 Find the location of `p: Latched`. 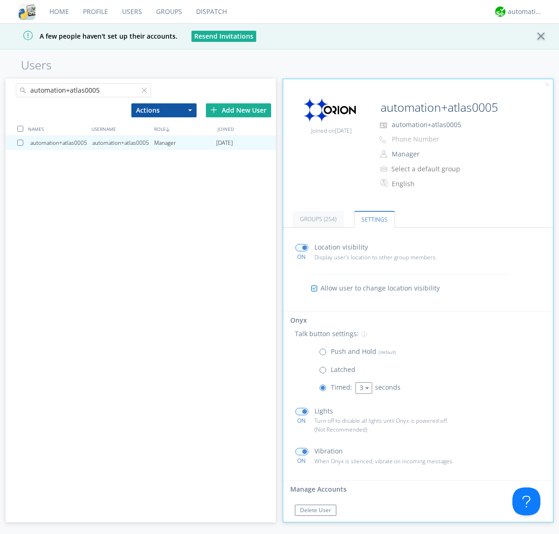

p: Latched is located at coordinates (343, 370).